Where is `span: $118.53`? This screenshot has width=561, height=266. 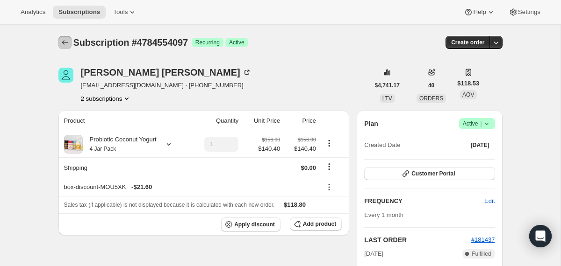
span: $118.53 is located at coordinates (468, 84).